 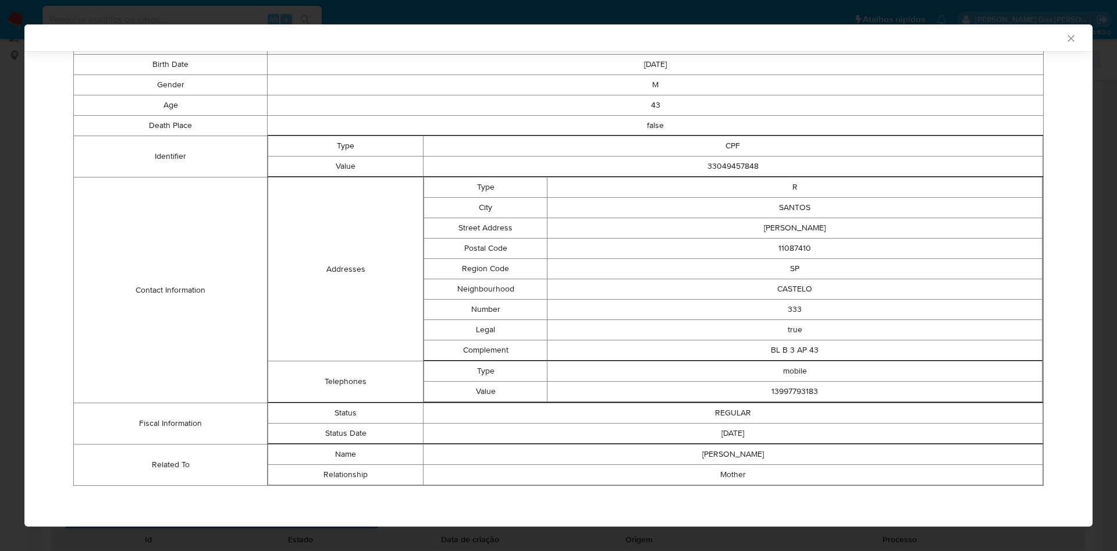 I want to click on td: Region Code, so click(x=485, y=269).